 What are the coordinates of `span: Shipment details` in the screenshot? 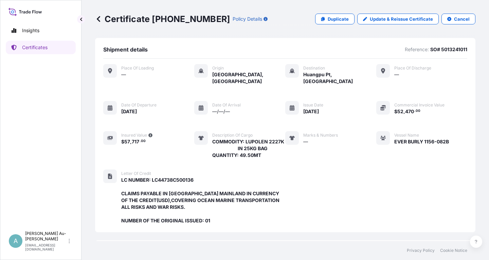 It's located at (125, 50).